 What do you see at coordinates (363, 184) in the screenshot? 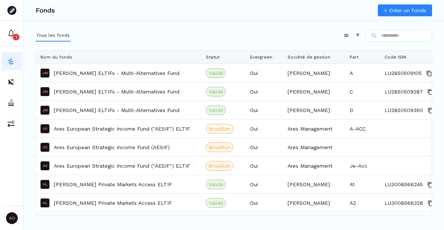
I see `div: A1` at bounding box center [363, 184].